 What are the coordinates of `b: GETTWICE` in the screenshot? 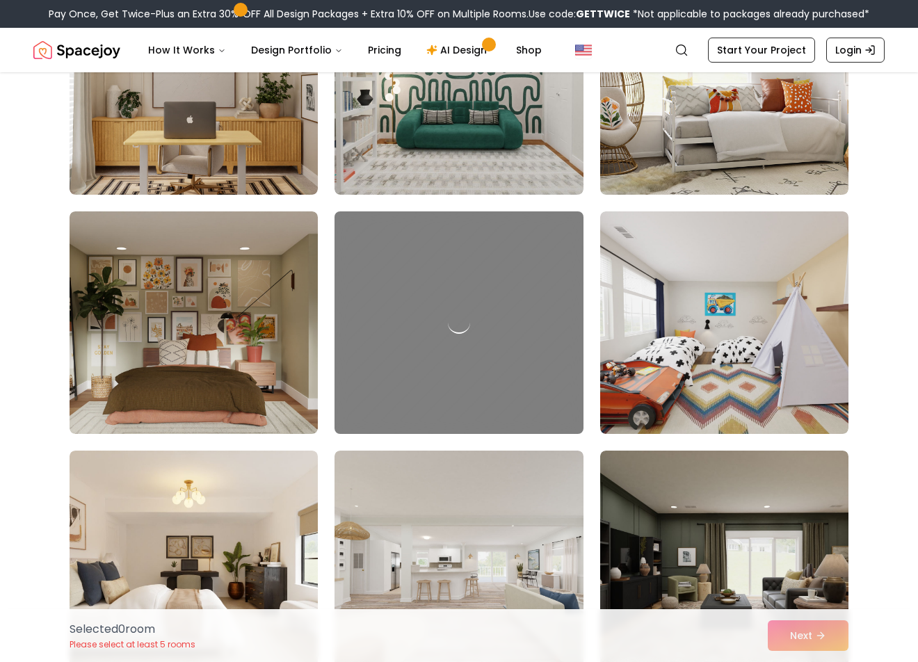 It's located at (603, 14).